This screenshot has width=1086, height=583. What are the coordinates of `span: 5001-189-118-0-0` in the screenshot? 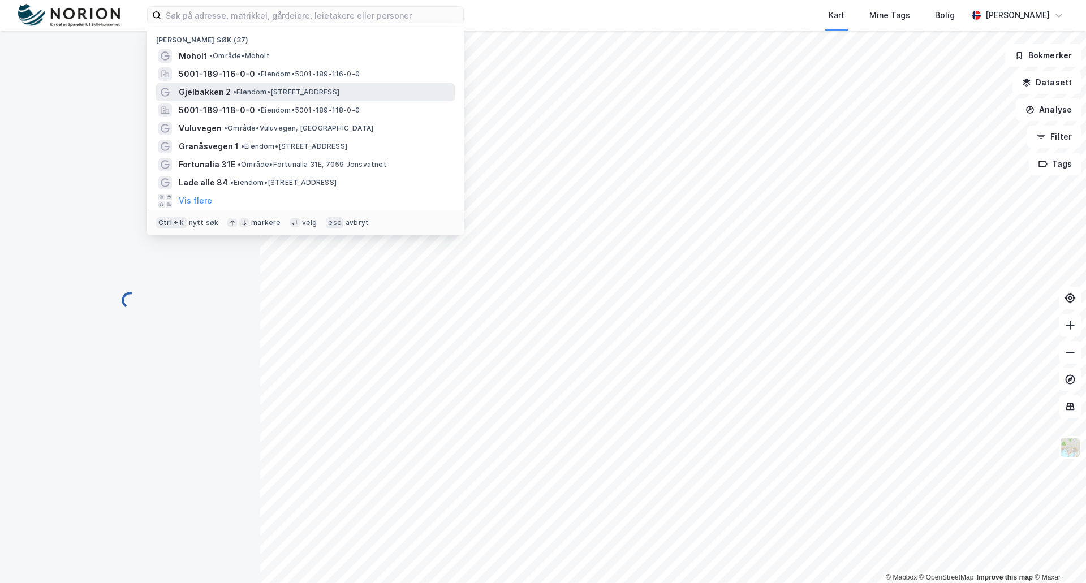 It's located at (217, 110).